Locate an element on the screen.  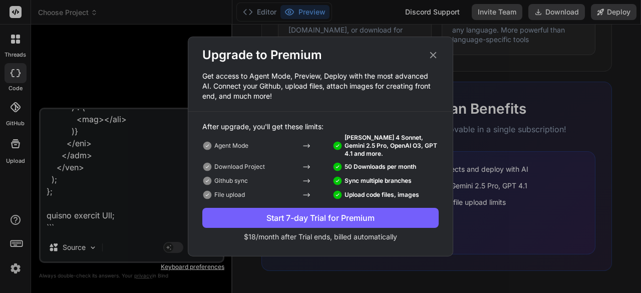
button: Start 7-day Trial for Premium is located at coordinates (320, 218).